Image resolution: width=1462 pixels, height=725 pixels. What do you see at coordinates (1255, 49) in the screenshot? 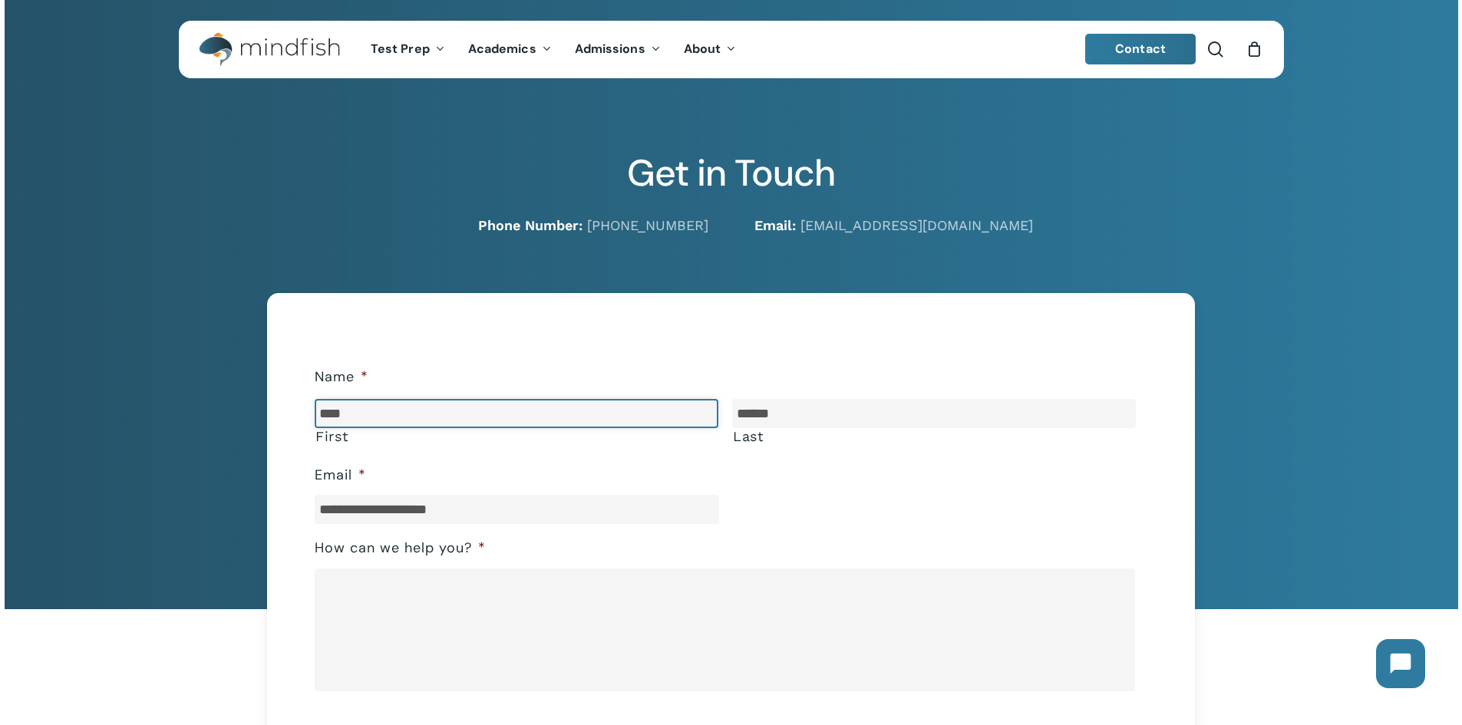
I see `a: Cart` at bounding box center [1255, 49].